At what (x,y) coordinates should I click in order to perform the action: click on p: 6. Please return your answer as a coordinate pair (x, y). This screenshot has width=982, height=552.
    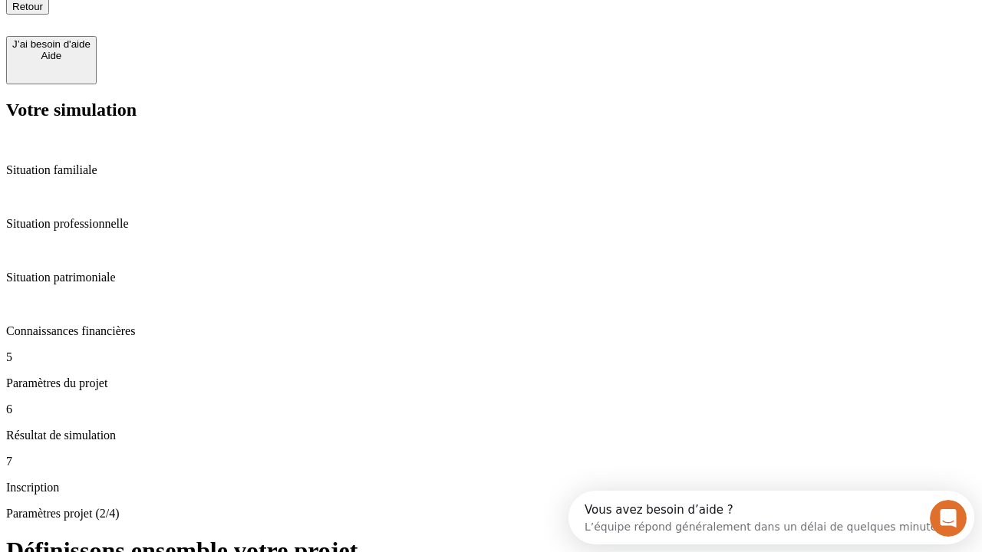
    Looking at the image, I should click on (491, 410).